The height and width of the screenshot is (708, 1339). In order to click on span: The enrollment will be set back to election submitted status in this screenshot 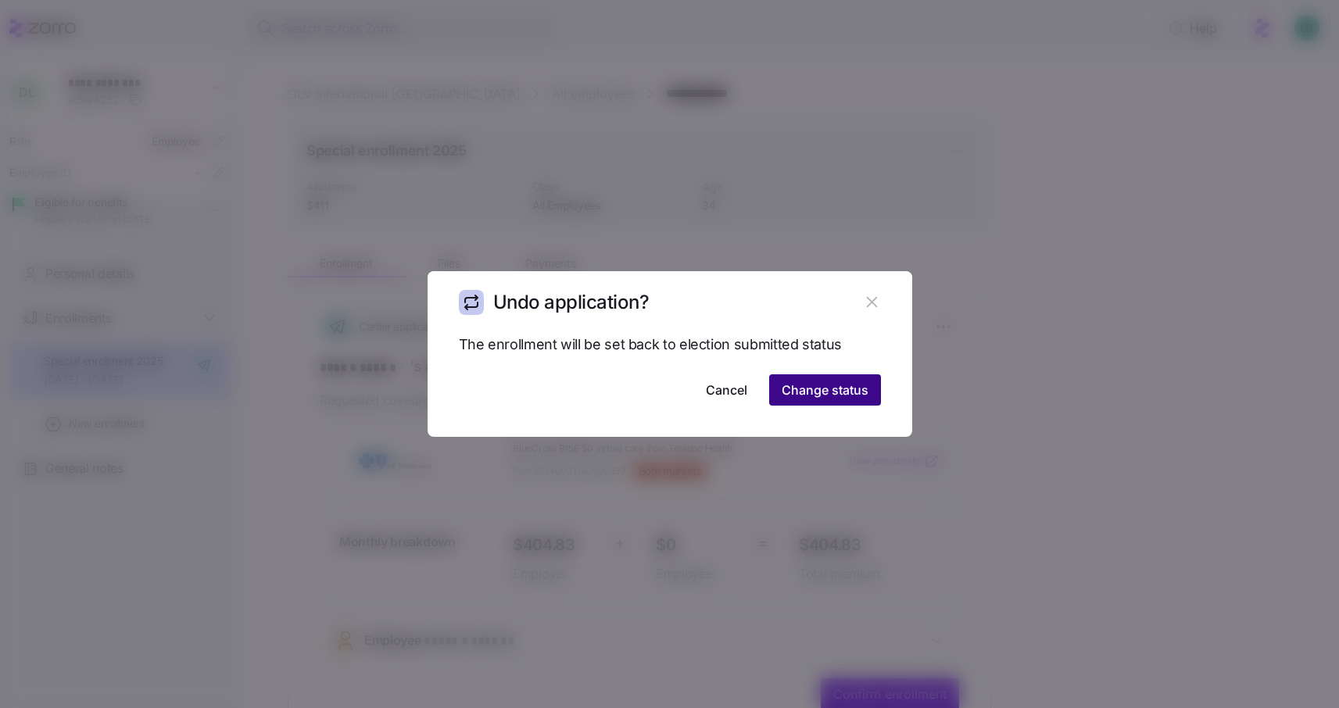, I will do `click(651, 345)`.